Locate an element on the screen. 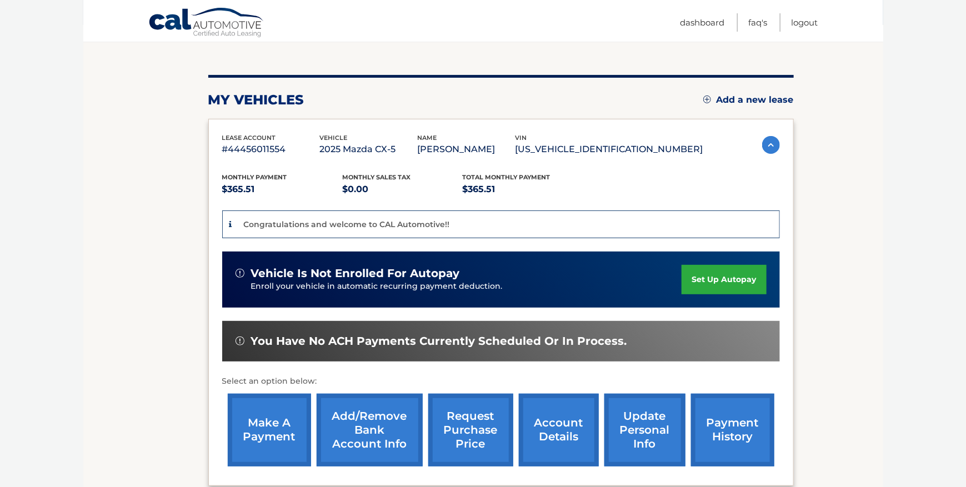 This screenshot has height=487, width=966. a: set up autopay is located at coordinates (724, 279).